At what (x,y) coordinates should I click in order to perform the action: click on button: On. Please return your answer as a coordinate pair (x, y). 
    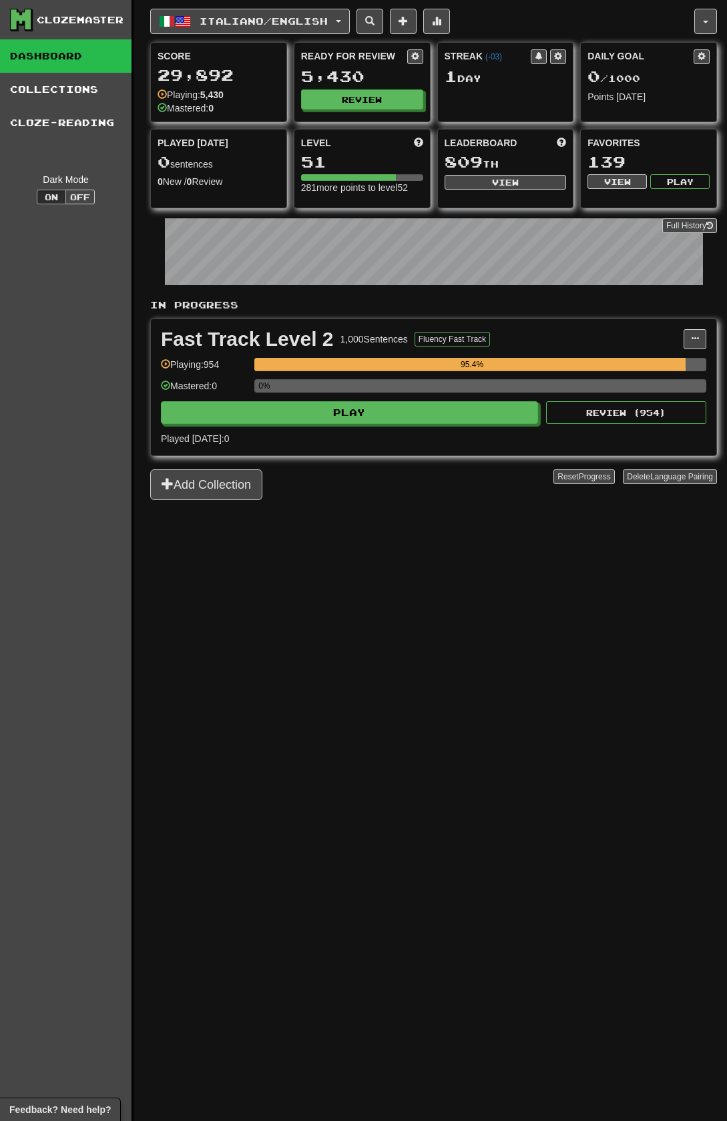
    Looking at the image, I should click on (51, 197).